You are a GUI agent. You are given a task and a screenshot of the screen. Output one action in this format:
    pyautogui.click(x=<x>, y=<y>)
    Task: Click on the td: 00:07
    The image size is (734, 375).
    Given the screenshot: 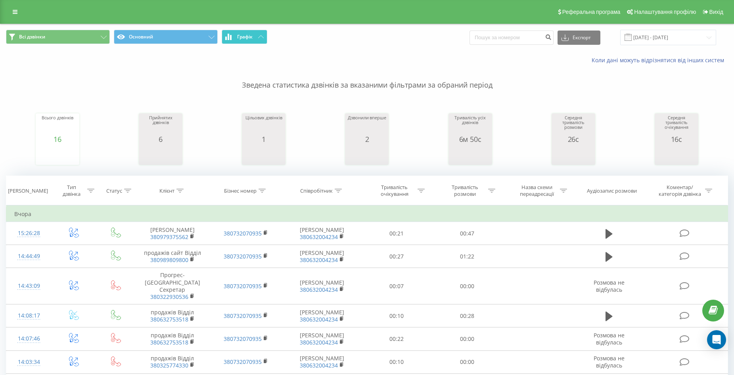 What is the action you would take?
    pyautogui.click(x=397, y=286)
    